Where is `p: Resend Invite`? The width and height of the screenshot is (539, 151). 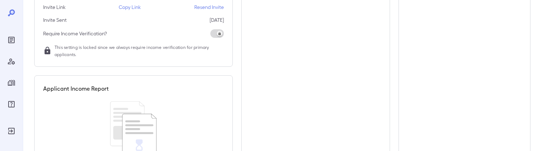 p: Resend Invite is located at coordinates (209, 7).